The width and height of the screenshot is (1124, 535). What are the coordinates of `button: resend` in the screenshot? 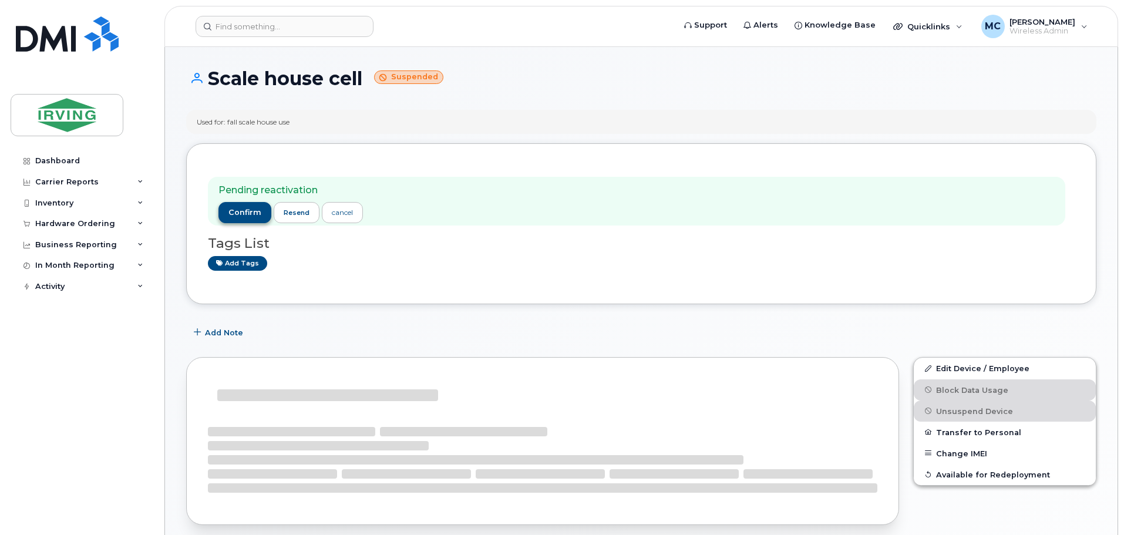 It's located at (296, 213).